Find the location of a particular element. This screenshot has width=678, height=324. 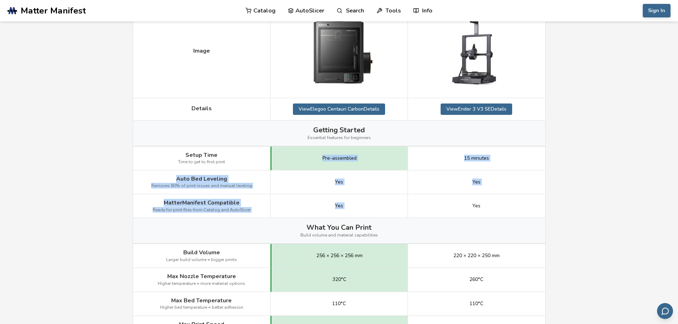

span: 320°C is located at coordinates (339, 280).